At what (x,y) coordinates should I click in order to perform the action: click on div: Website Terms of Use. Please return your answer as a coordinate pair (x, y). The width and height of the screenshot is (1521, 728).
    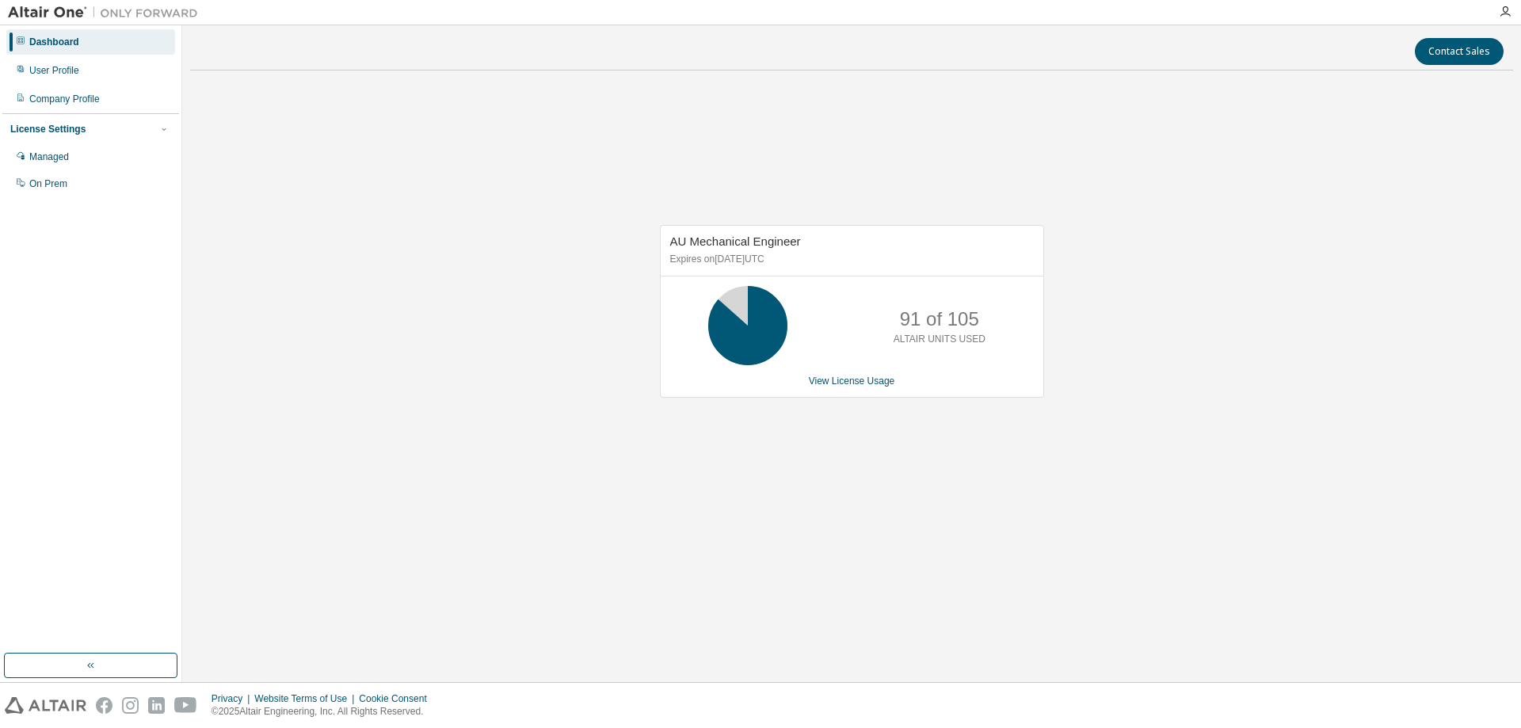
    Looking at the image, I should click on (307, 699).